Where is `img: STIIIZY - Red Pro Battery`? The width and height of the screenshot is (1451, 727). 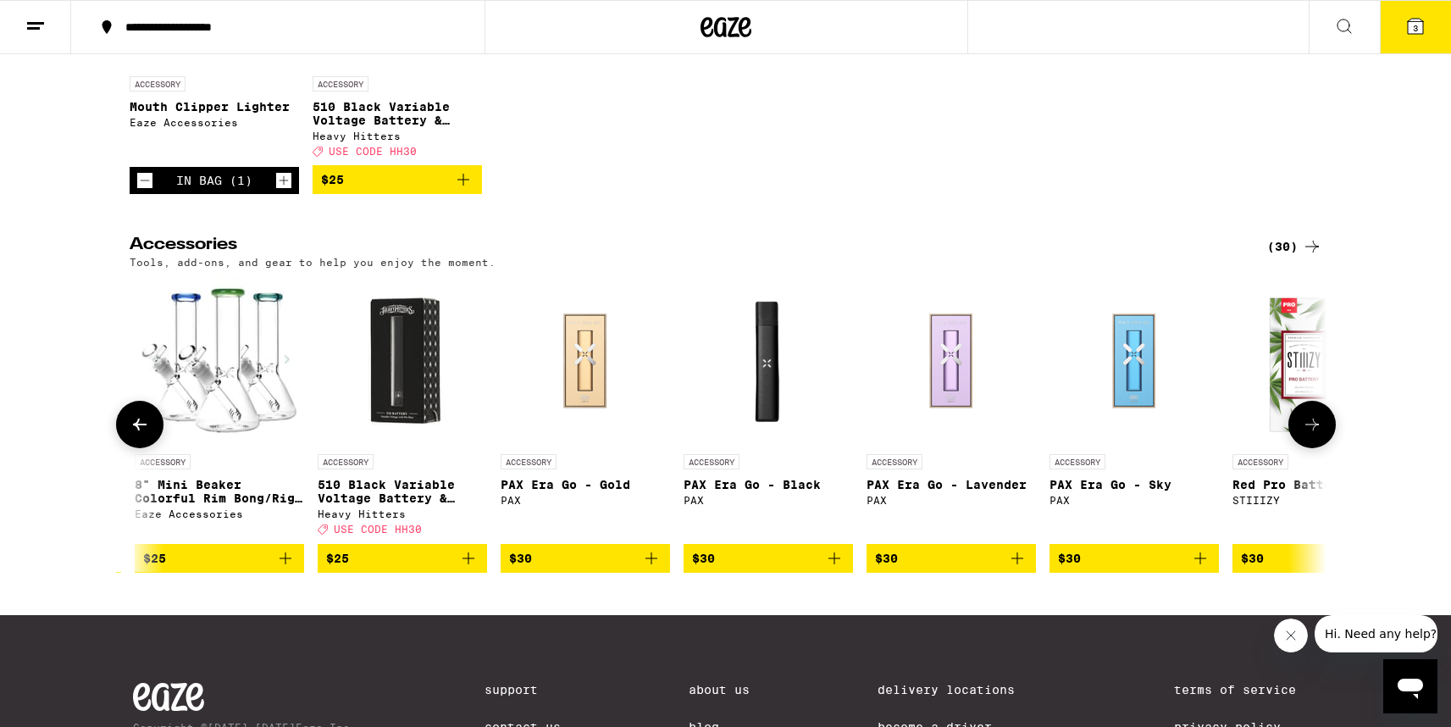 img: STIIIZY - Red Pro Battery is located at coordinates (1317, 361).